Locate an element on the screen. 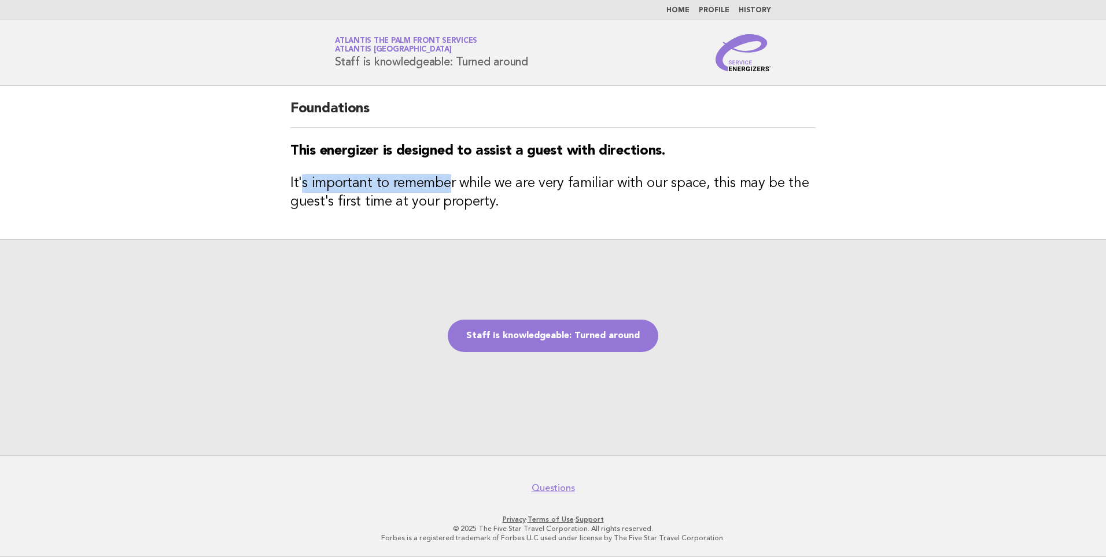 The height and width of the screenshot is (557, 1106). a: Questions is located at coordinates (553, 488).